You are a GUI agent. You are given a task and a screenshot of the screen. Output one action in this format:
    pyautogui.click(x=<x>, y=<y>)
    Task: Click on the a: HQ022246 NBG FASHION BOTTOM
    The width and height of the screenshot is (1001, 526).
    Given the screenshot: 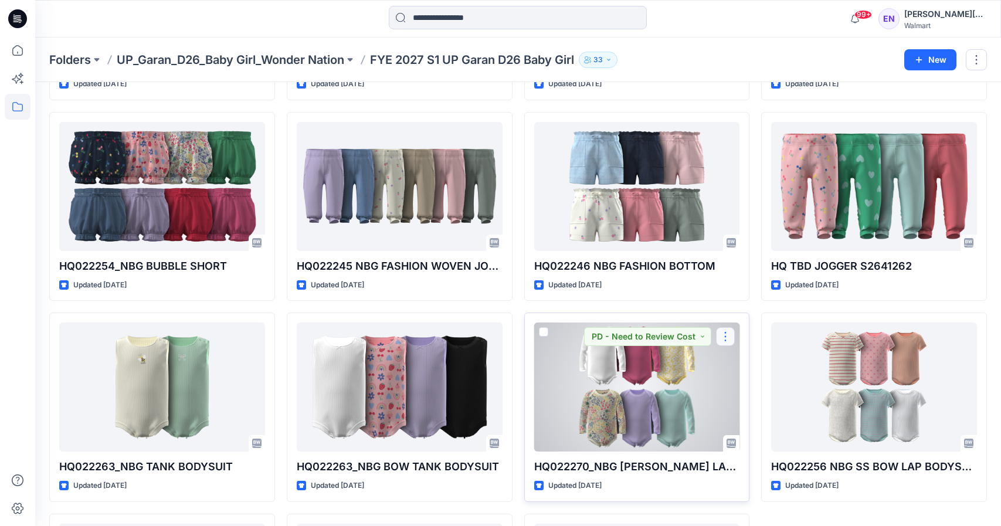 What is the action you would take?
    pyautogui.click(x=637, y=186)
    